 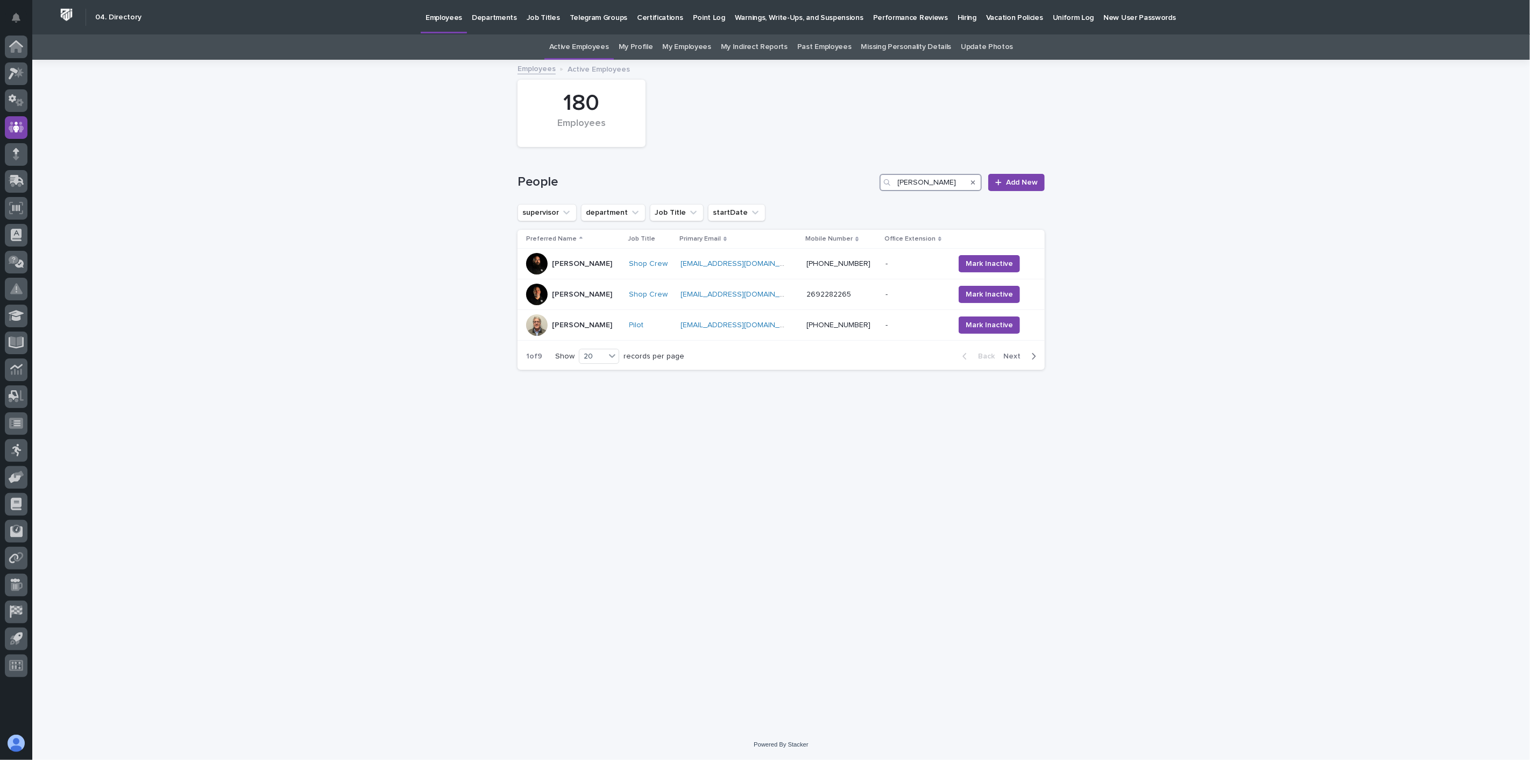 What do you see at coordinates (700, 239) in the screenshot?
I see `p: Primary Email` at bounding box center [700, 239].